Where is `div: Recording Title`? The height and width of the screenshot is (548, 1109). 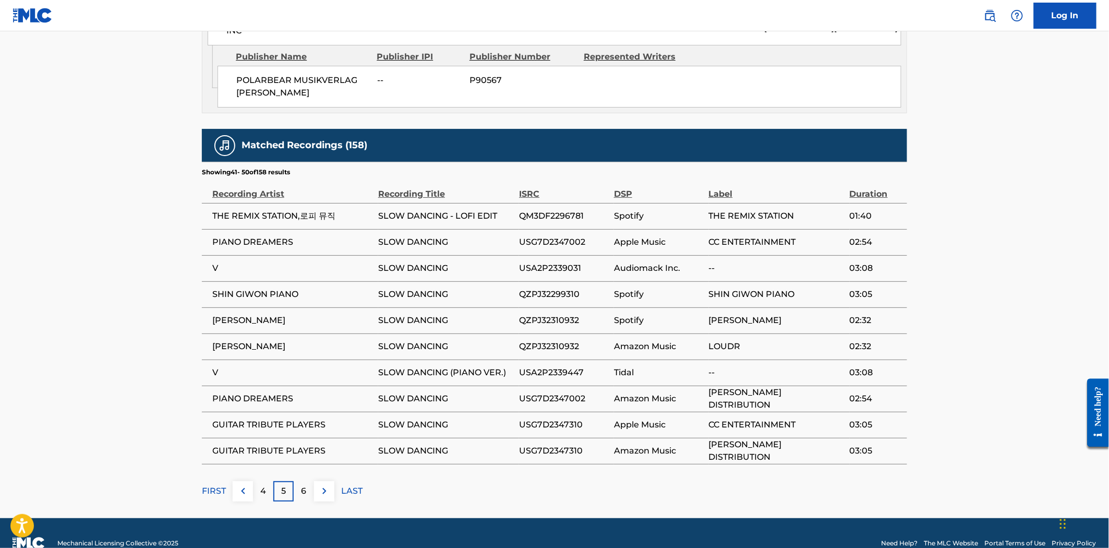
div: Recording Title is located at coordinates (446, 188).